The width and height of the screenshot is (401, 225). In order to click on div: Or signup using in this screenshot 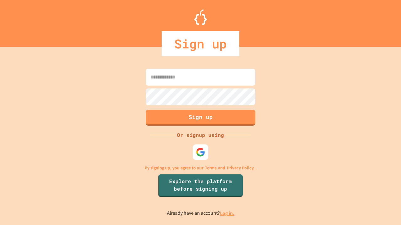, I will do `click(200, 135)`.